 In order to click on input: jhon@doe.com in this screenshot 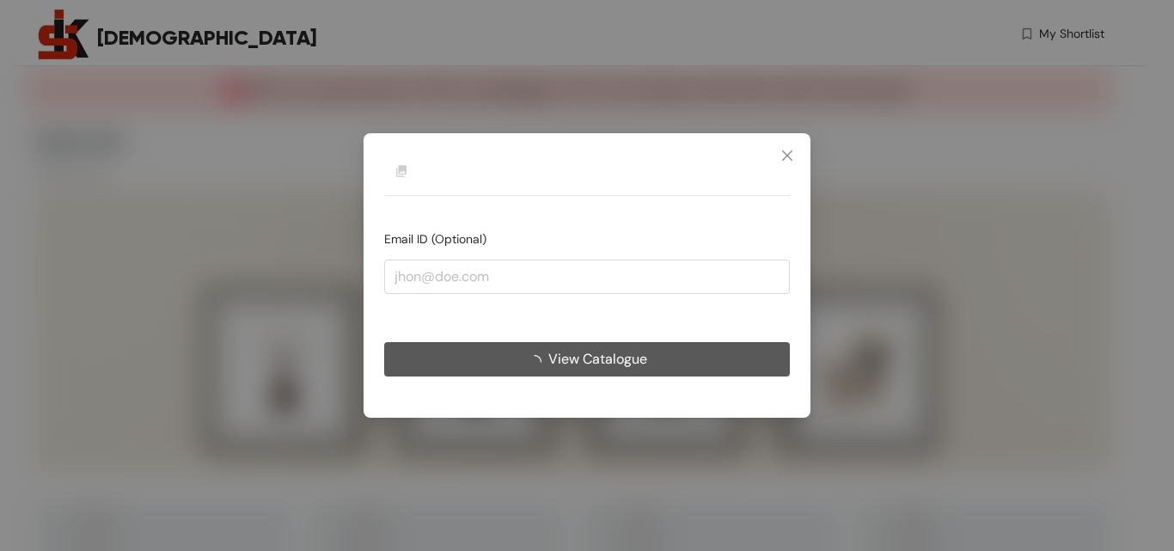, I will do `click(587, 277)`.